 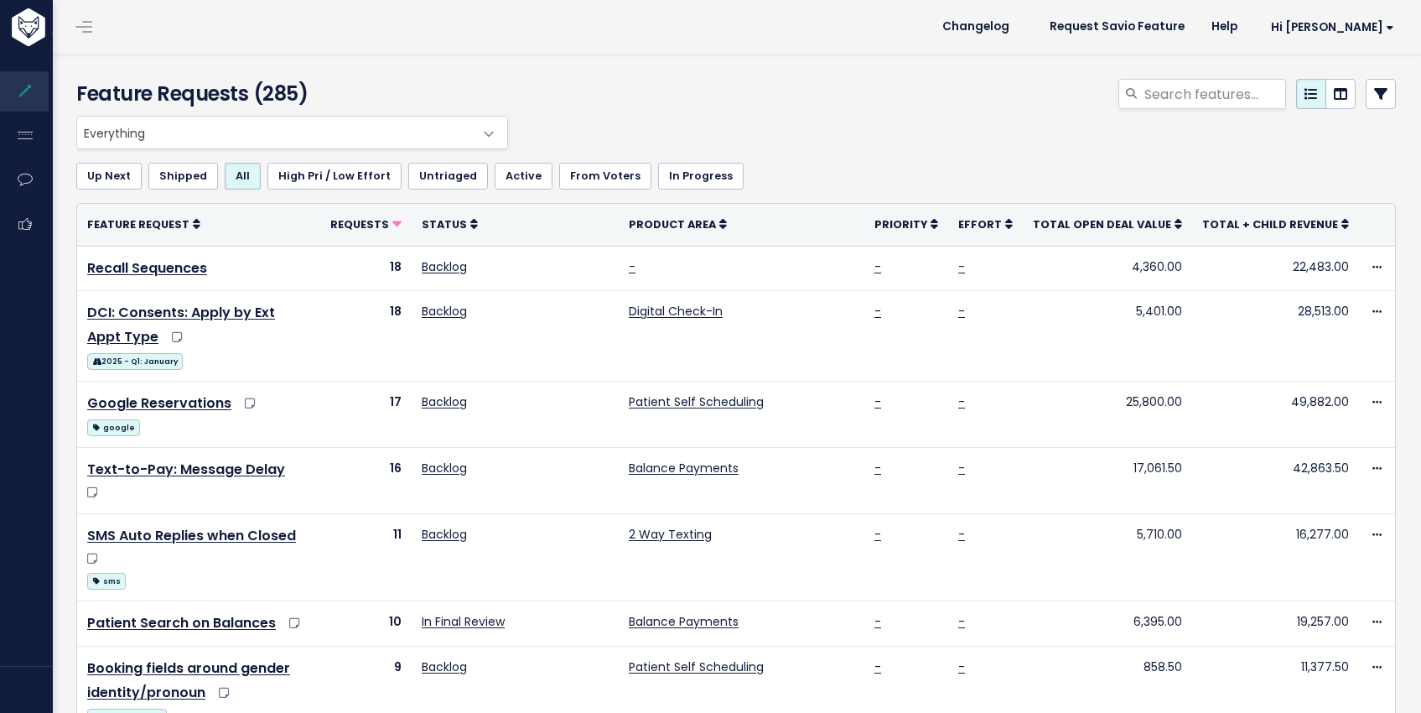 What do you see at coordinates (670, 534) in the screenshot?
I see `a: 2 Way Texting` at bounding box center [670, 534].